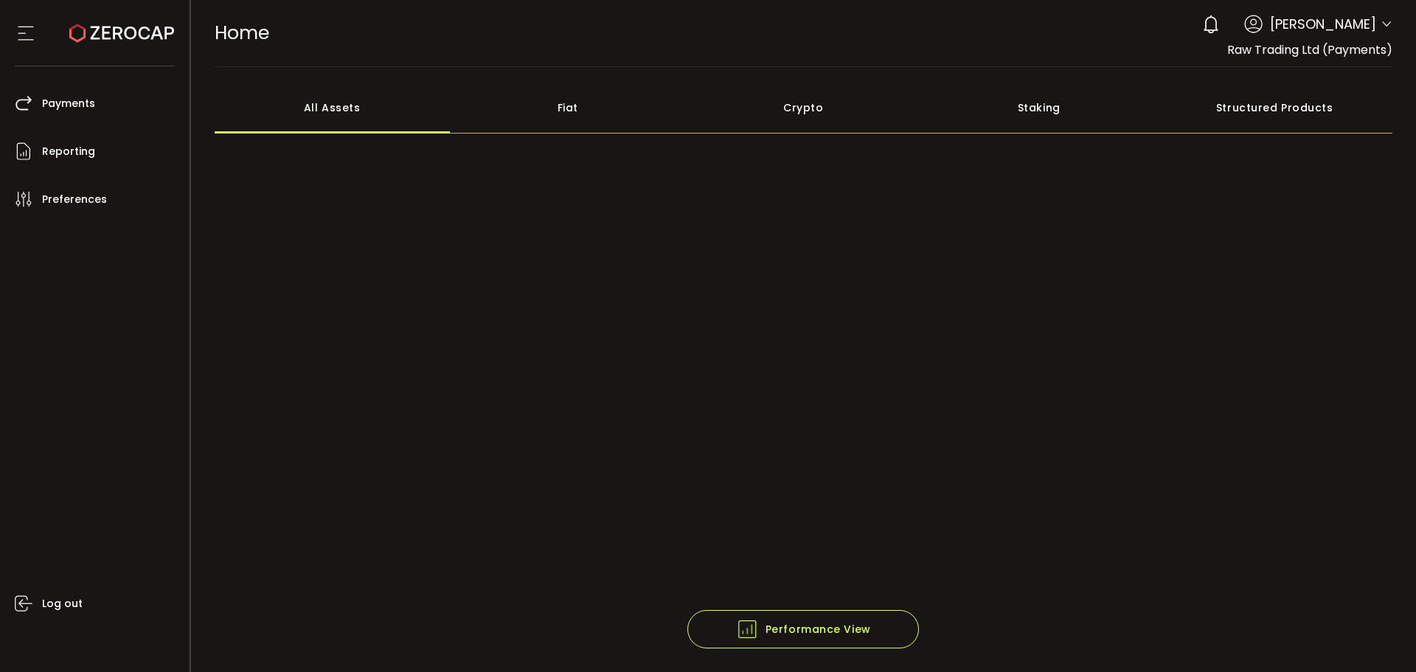 This screenshot has height=672, width=1416. What do you see at coordinates (333, 108) in the screenshot?
I see `div: All Assets` at bounding box center [333, 108].